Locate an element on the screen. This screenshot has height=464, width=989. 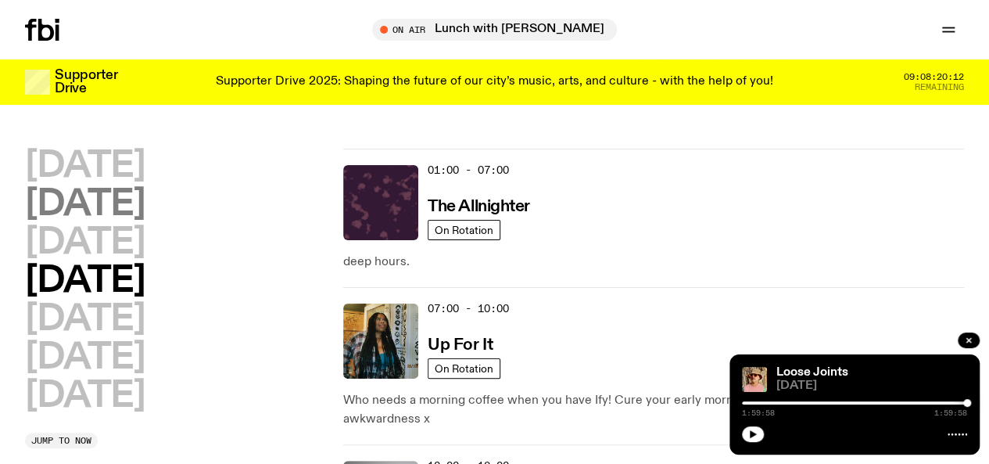
img: Tyson stands in front of a paperbark tree wearing orange sunglasses, a suede bucket hat and a pin... is located at coordinates (754, 379).